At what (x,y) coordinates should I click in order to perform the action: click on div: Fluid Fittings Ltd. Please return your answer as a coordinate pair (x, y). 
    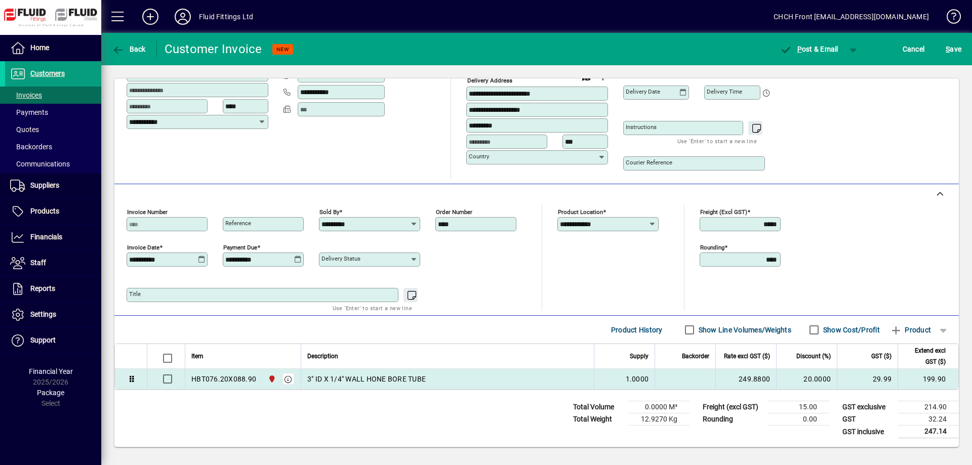
    Looking at the image, I should click on (226, 17).